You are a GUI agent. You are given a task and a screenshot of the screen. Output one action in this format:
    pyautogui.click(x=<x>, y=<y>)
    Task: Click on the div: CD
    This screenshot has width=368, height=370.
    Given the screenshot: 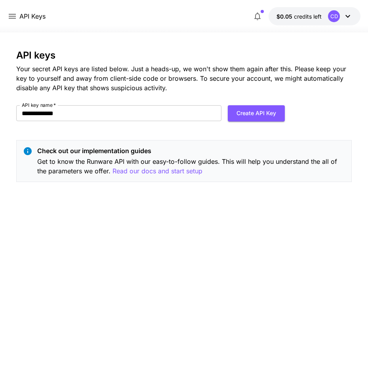 What is the action you would take?
    pyautogui.click(x=334, y=16)
    